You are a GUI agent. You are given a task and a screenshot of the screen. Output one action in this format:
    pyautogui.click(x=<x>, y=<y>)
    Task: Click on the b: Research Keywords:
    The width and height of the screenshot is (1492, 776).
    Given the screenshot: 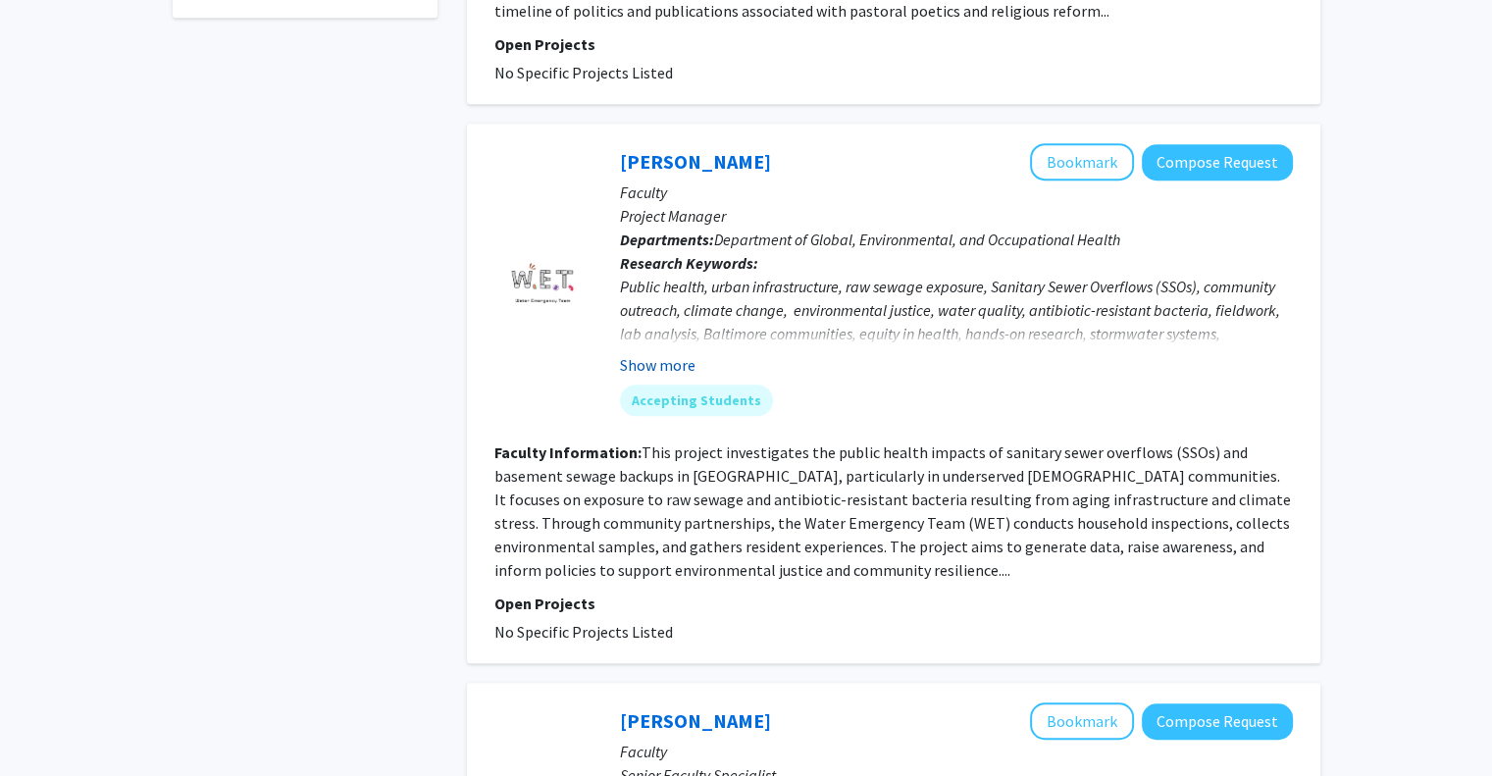 What is the action you would take?
    pyautogui.click(x=688, y=263)
    